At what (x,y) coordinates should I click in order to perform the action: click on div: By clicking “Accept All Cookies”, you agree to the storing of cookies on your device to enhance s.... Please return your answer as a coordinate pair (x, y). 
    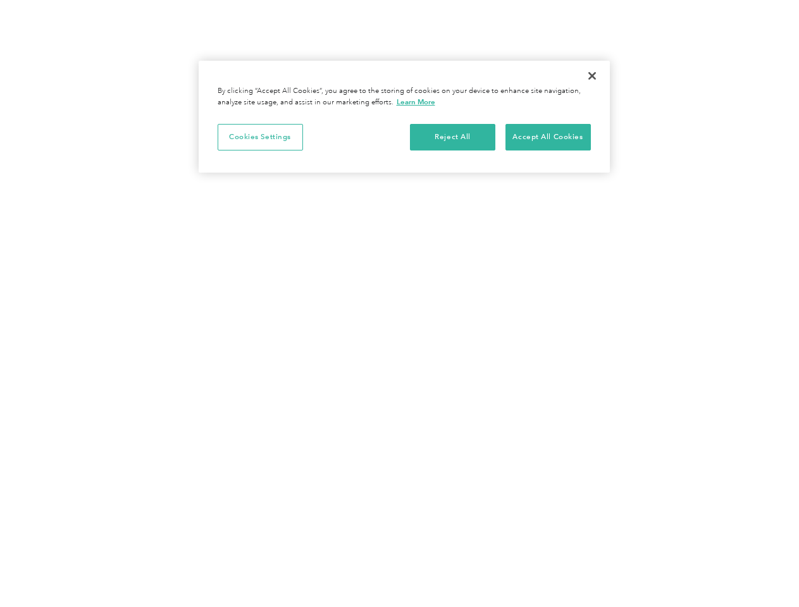
    Looking at the image, I should click on (404, 97).